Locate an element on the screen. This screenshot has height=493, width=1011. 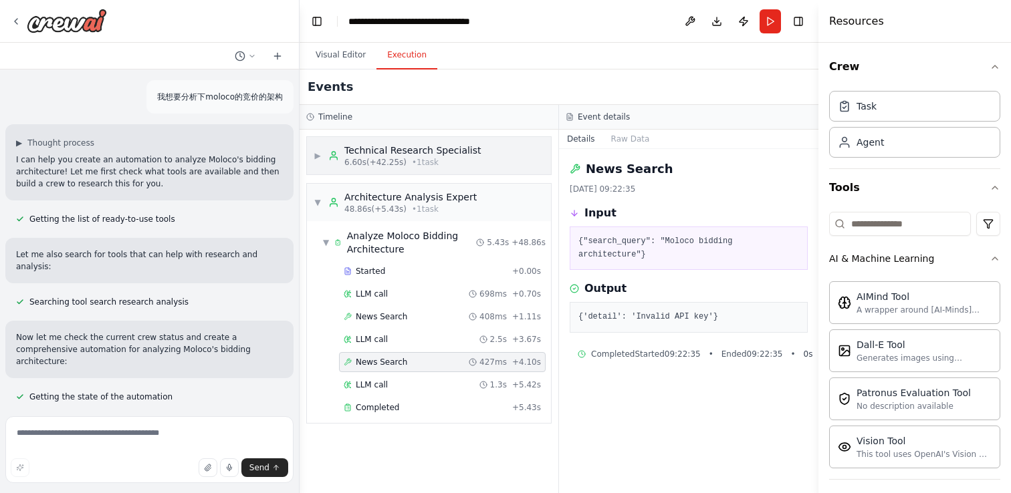
button: Upload files is located at coordinates (208, 468).